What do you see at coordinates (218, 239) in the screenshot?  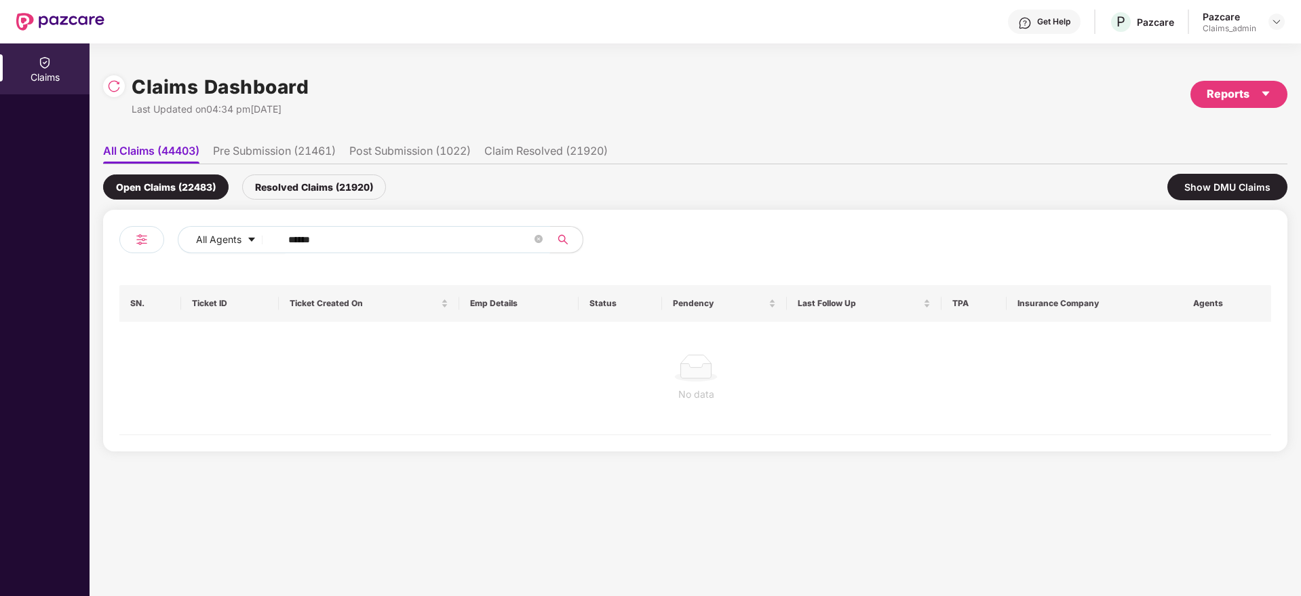 I see `span: All Agents` at bounding box center [218, 239].